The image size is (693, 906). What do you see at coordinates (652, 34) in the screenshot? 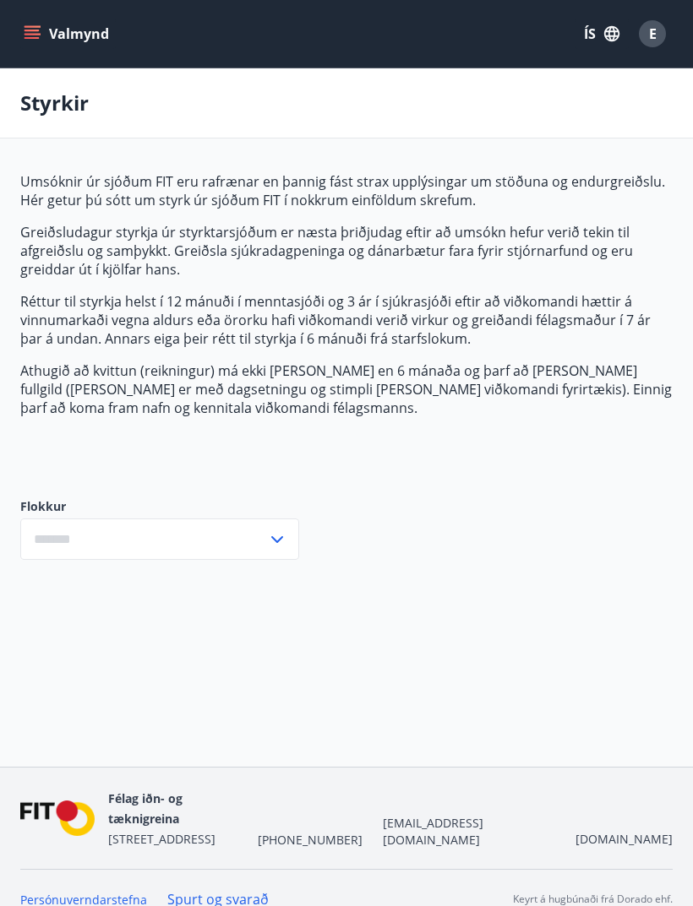
I see `button: E` at bounding box center [652, 34].